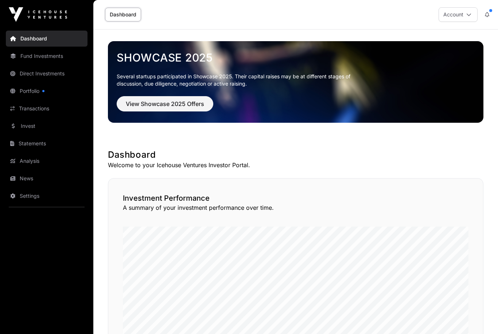 The height and width of the screenshot is (334, 498). What do you see at coordinates (47, 126) in the screenshot?
I see `a: Invest` at bounding box center [47, 126].